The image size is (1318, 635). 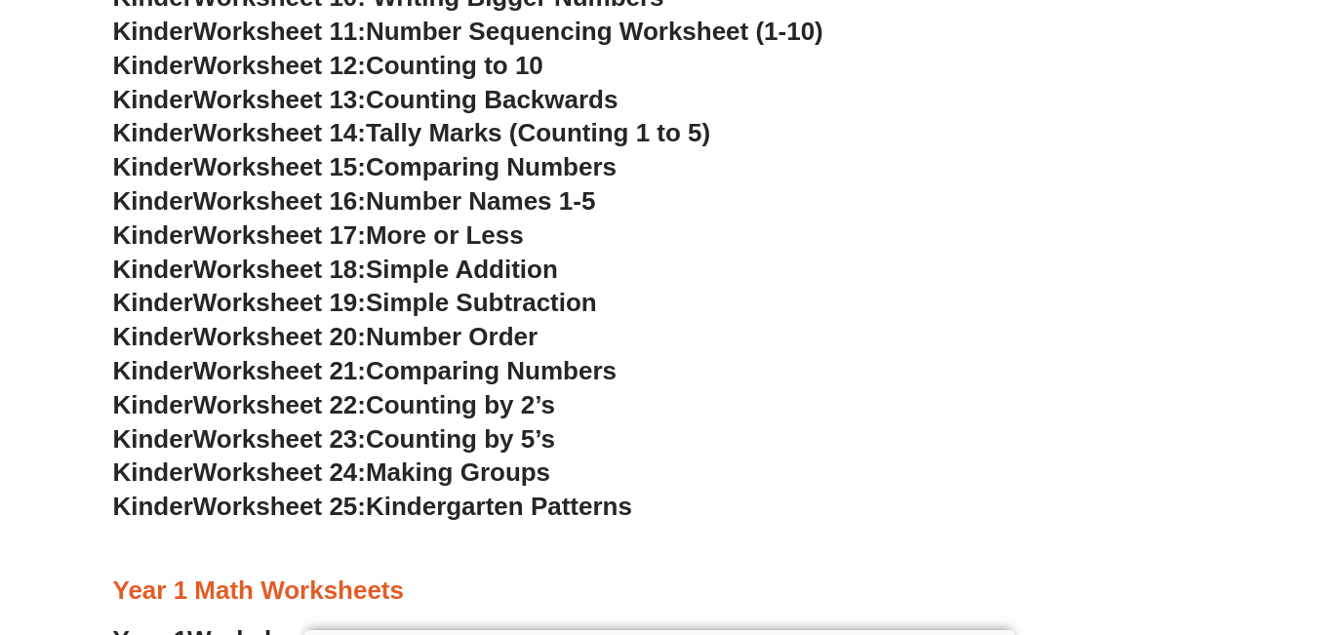 I want to click on span: Worksheet 22:, so click(x=279, y=405).